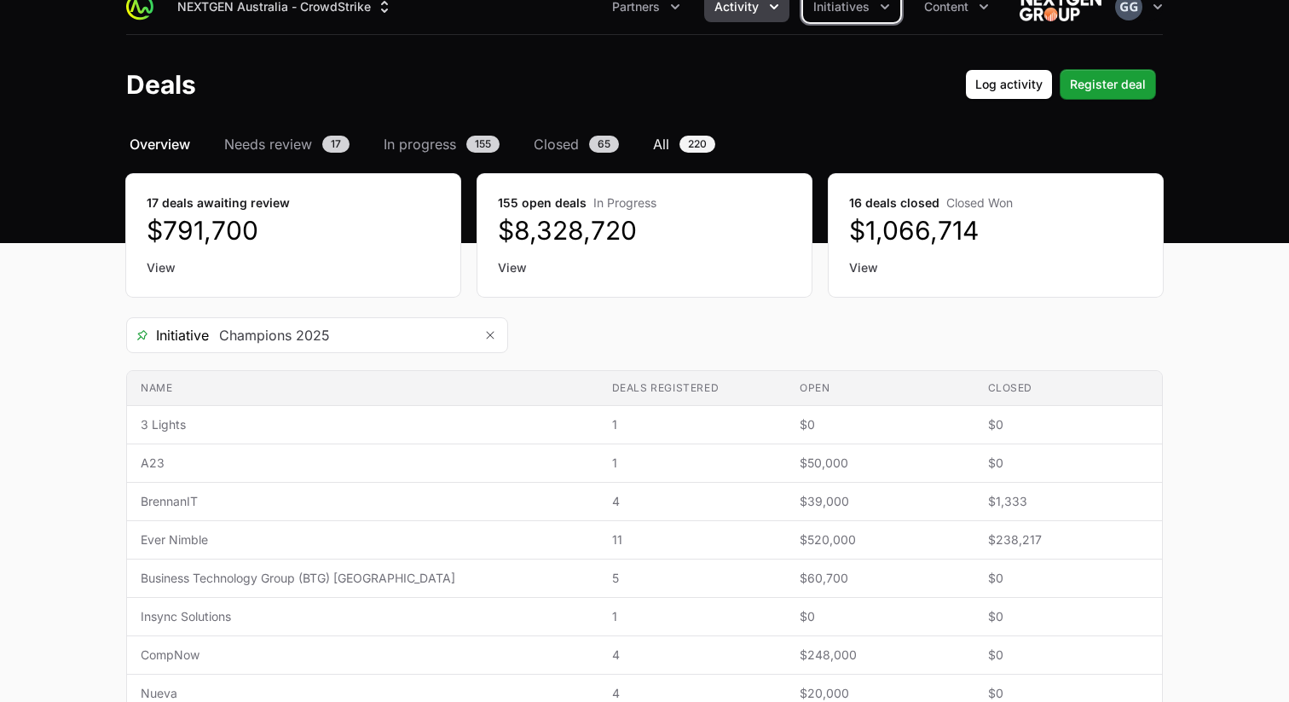 The width and height of the screenshot is (1289, 702). Describe the element at coordinates (684, 144) in the screenshot. I see `a: All220` at that location.